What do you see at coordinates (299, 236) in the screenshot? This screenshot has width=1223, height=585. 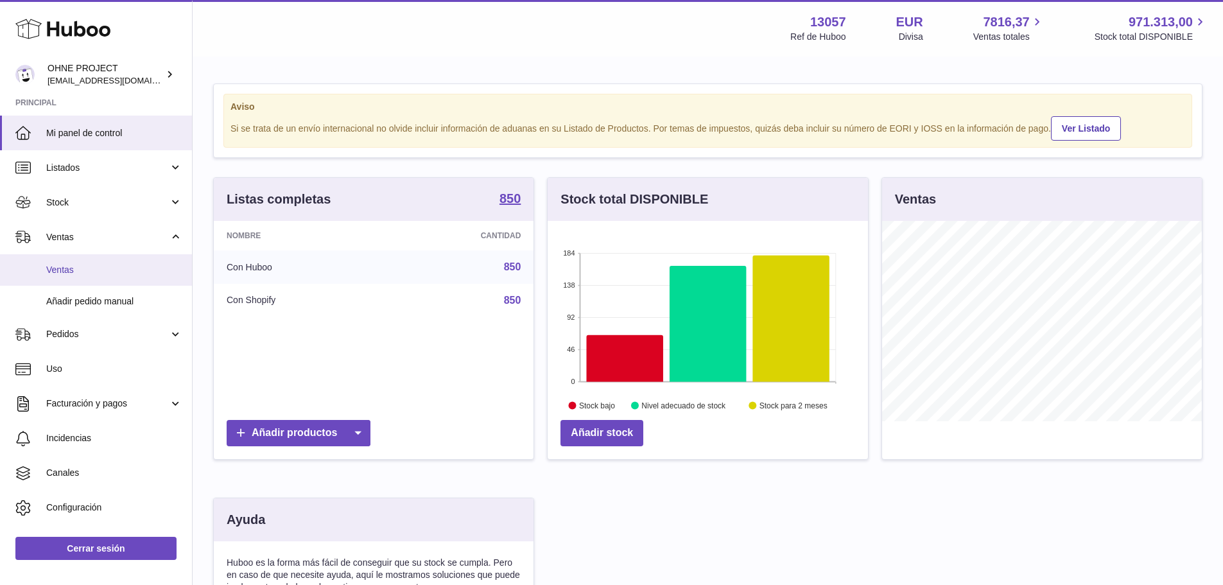 I see `th: Nombre` at bounding box center [299, 236].